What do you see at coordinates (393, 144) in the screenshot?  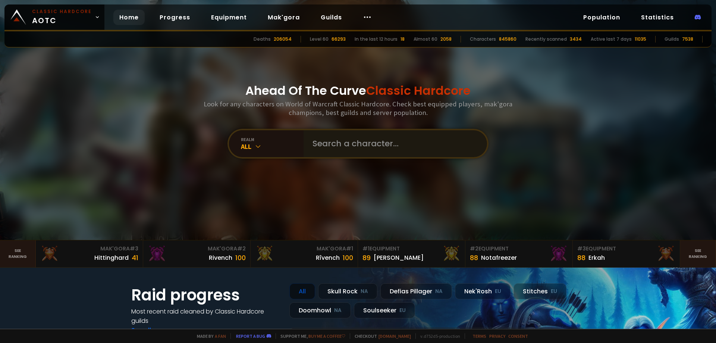 I see `input: Search a character...` at bounding box center [393, 144].